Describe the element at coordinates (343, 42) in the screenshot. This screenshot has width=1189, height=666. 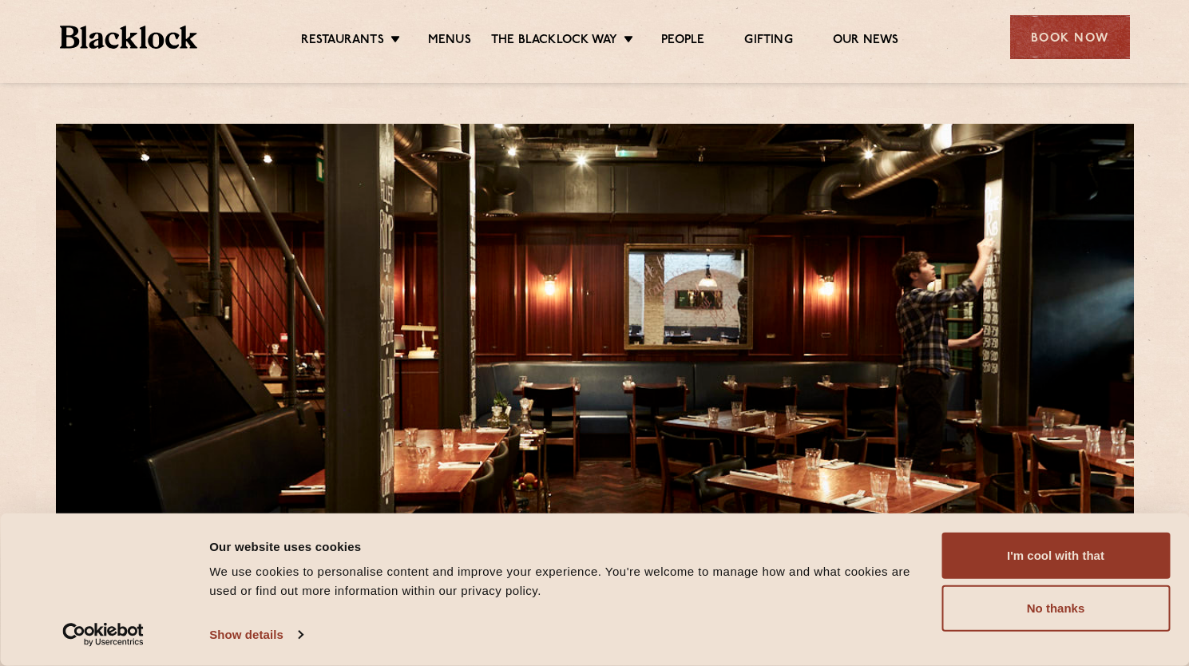
I see `a: Restaurants` at that location.